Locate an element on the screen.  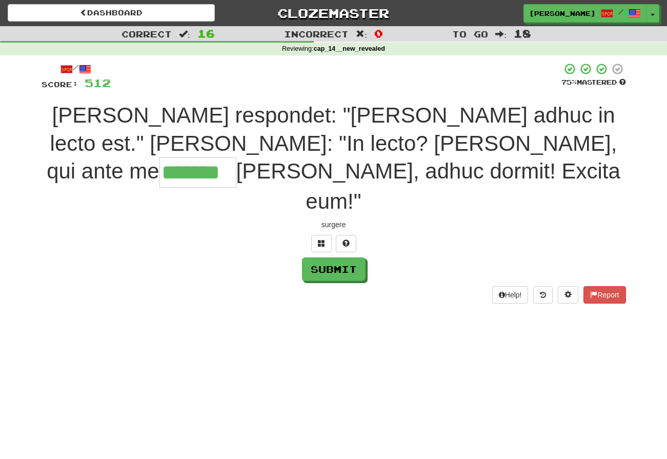
button: Round history (alt+y) is located at coordinates (543, 295).